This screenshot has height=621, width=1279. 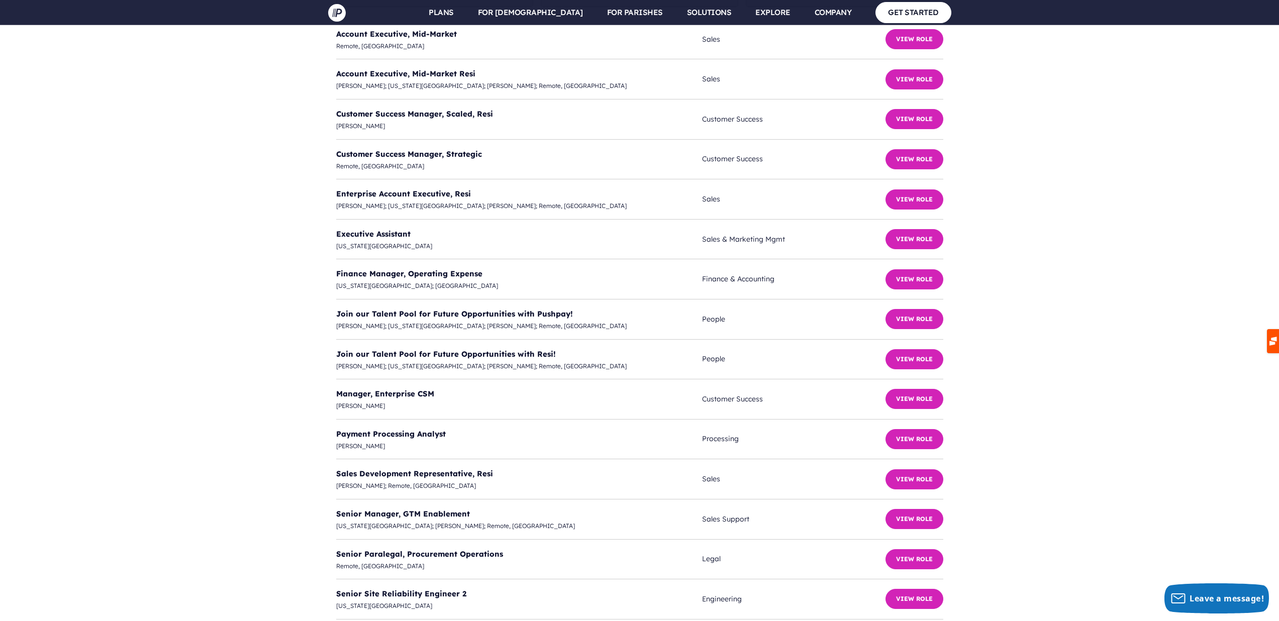 I want to click on span: Finance & Accounting, so click(x=794, y=279).